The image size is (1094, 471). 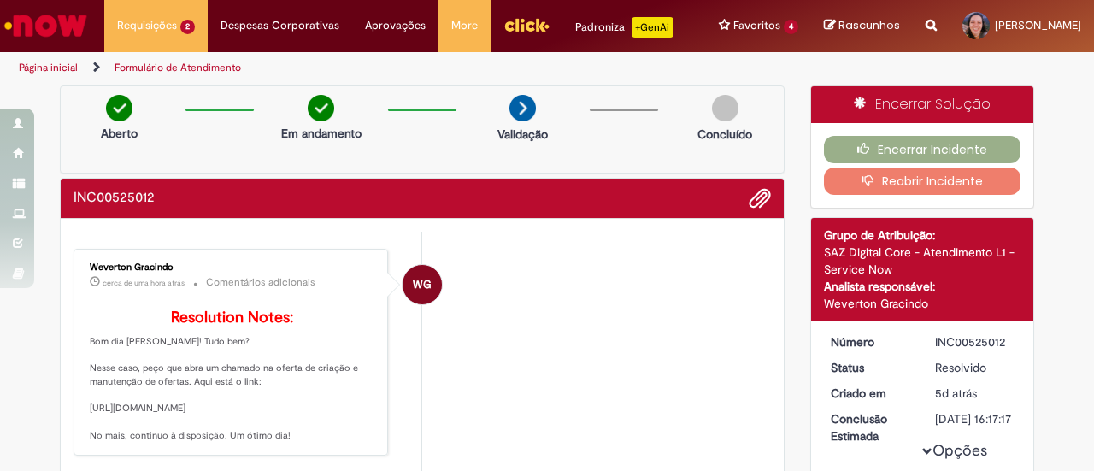 What do you see at coordinates (422, 285) in the screenshot?
I see `span: WG` at bounding box center [422, 285].